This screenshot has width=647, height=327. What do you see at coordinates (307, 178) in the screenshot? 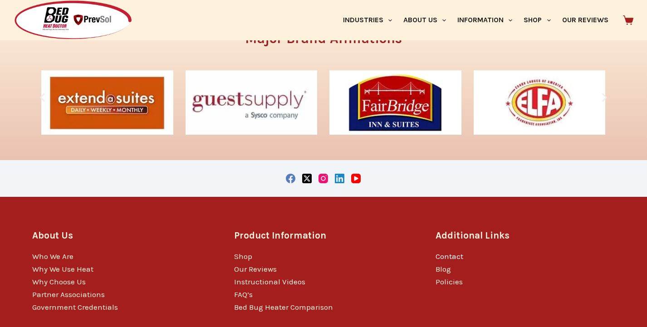
I see `a: X (Twitter)` at bounding box center [307, 178].